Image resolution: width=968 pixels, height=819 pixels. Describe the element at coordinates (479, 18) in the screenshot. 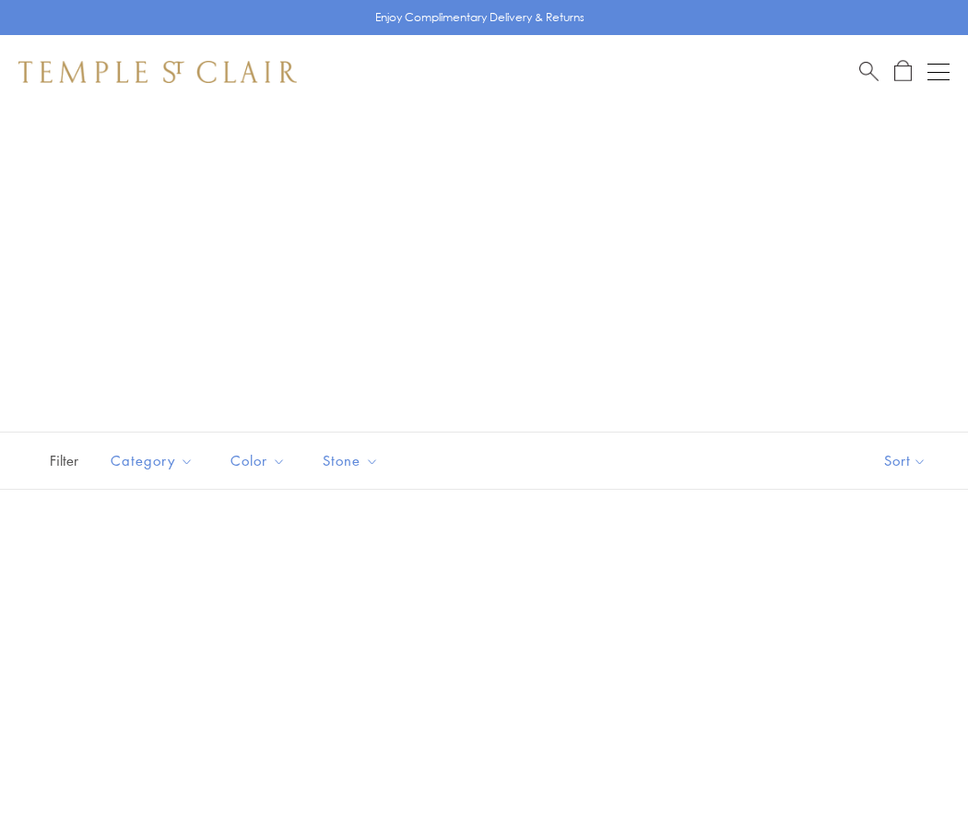

I see `p: Enjoy Complimentary Delivery & Returns` at that location.